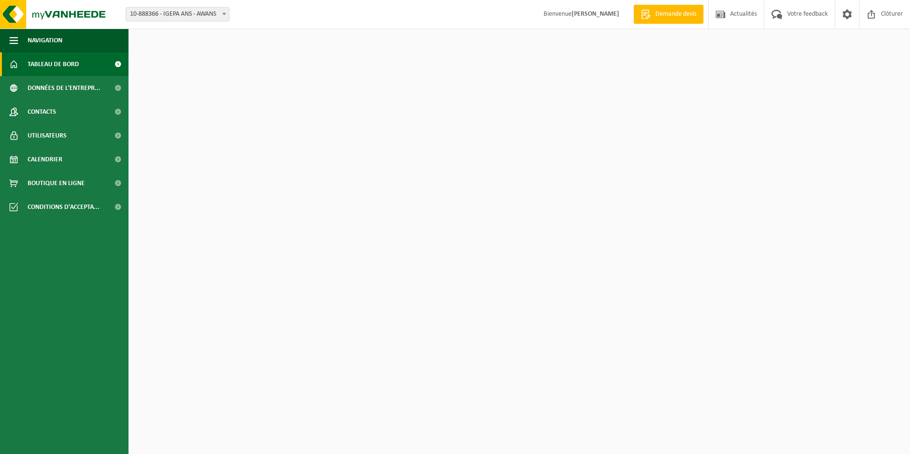 The width and height of the screenshot is (910, 454). I want to click on span: Demande devis, so click(676, 14).